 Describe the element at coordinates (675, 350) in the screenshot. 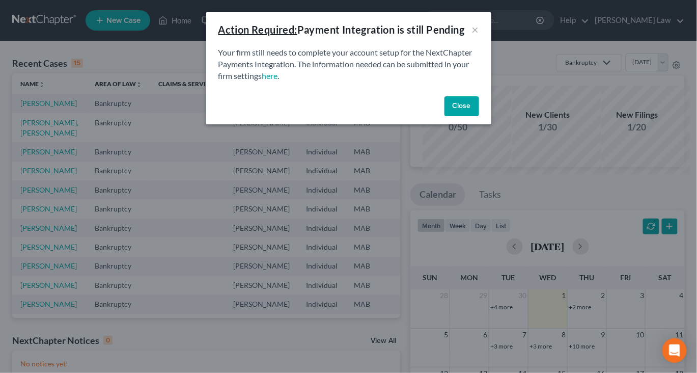

I see `div: Open Intercom Messenger` at that location.